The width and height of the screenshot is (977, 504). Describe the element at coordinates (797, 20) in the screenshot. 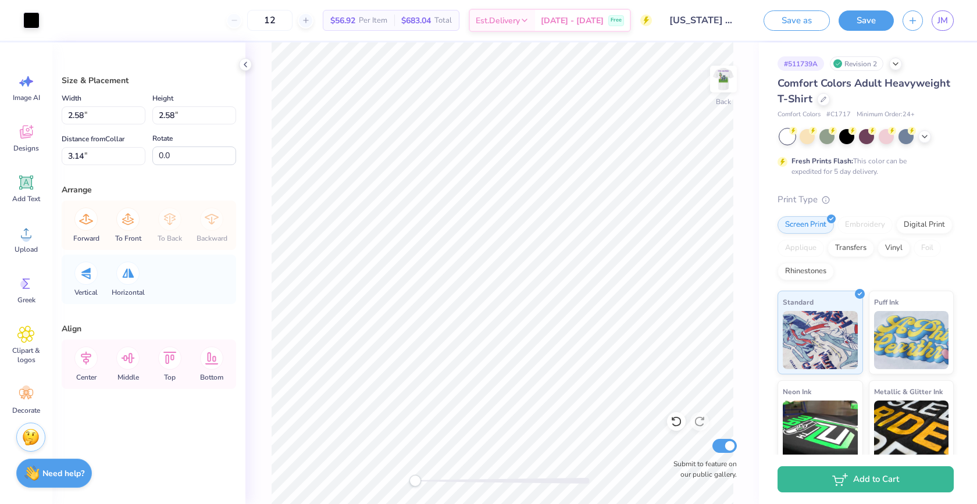

I see `button: Save as` at that location.